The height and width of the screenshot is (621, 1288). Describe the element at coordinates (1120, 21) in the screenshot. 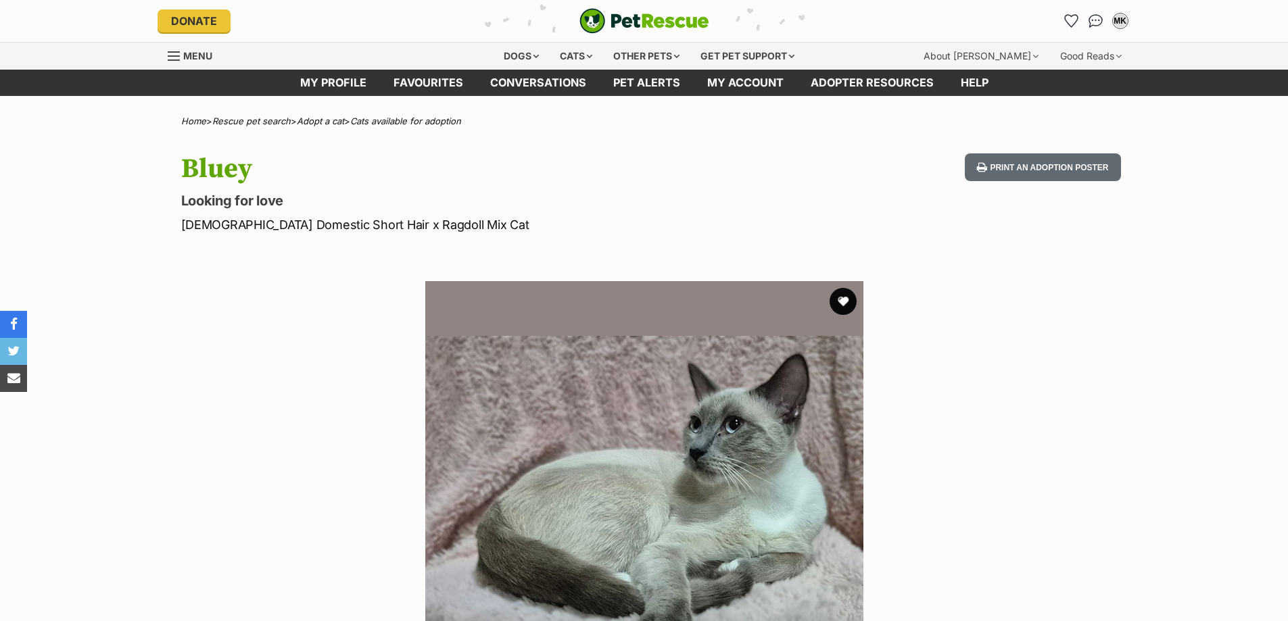

I see `button: My account` at that location.